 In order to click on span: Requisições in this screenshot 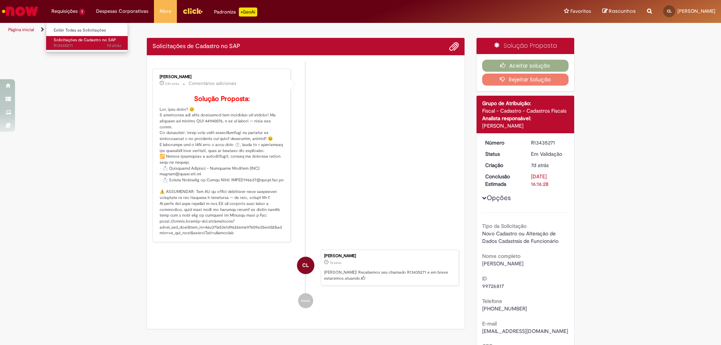, I will do `click(65, 11)`.